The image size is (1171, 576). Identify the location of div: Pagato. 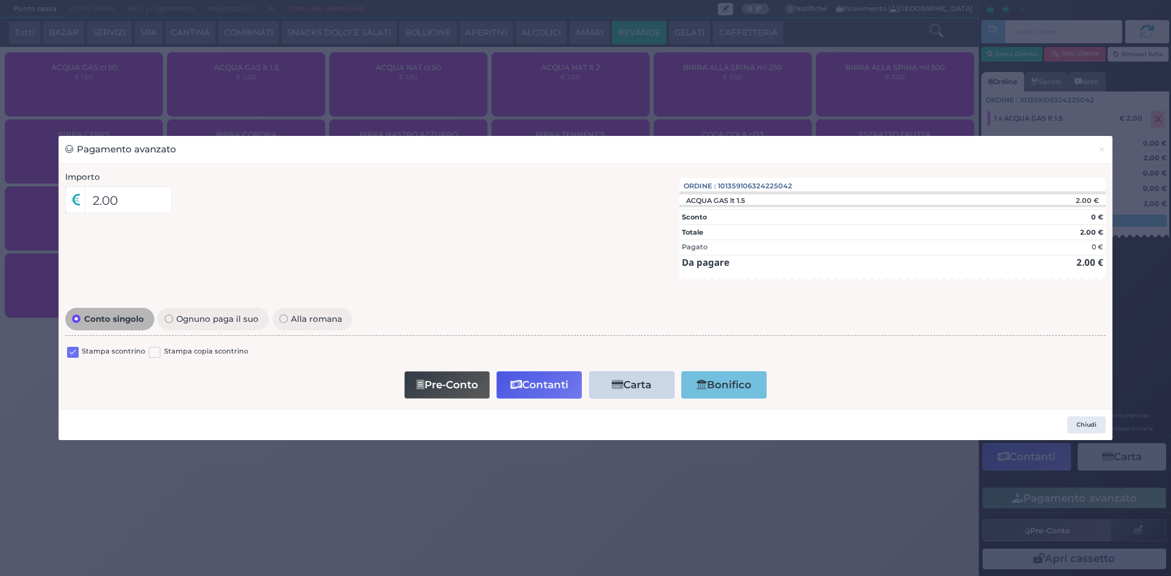
(695, 247).